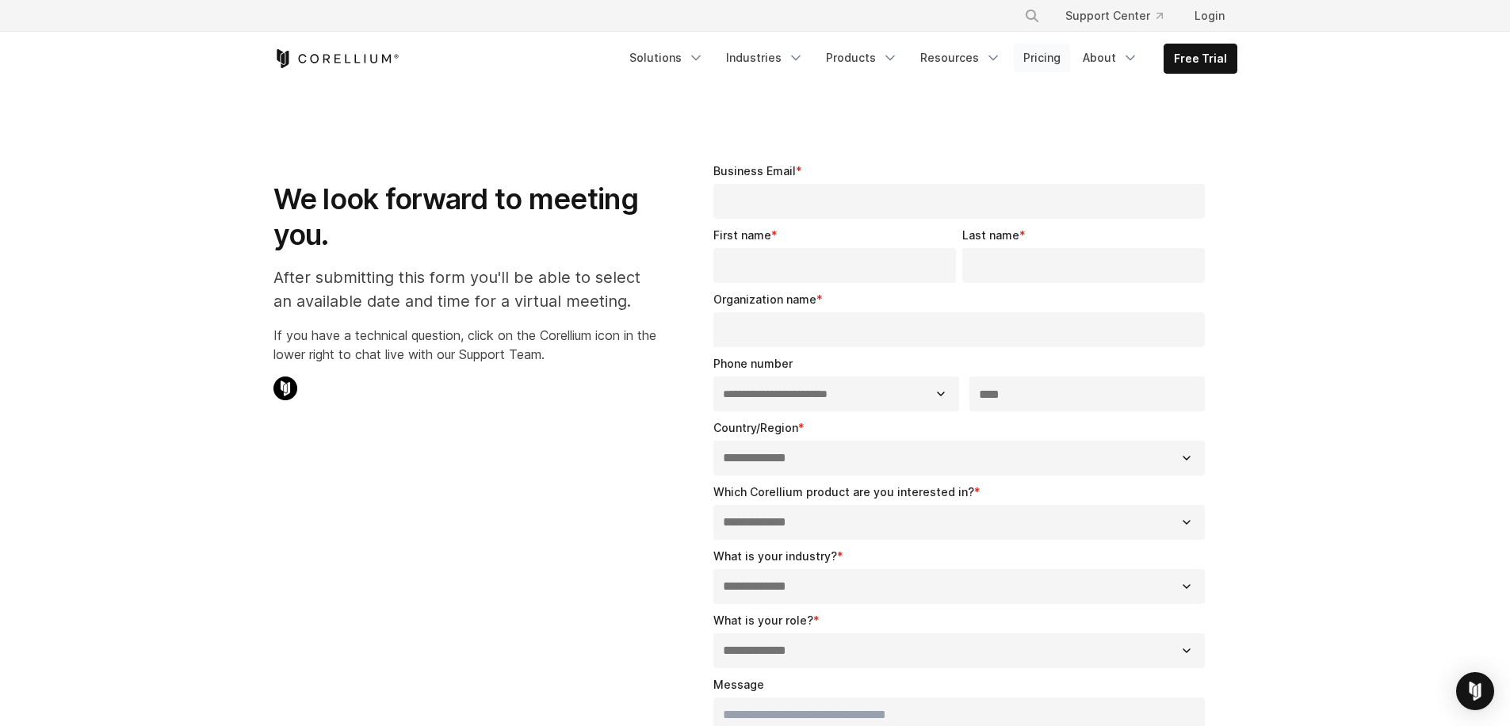  What do you see at coordinates (1475, 691) in the screenshot?
I see `div: Open Intercom Messenger` at bounding box center [1475, 691].